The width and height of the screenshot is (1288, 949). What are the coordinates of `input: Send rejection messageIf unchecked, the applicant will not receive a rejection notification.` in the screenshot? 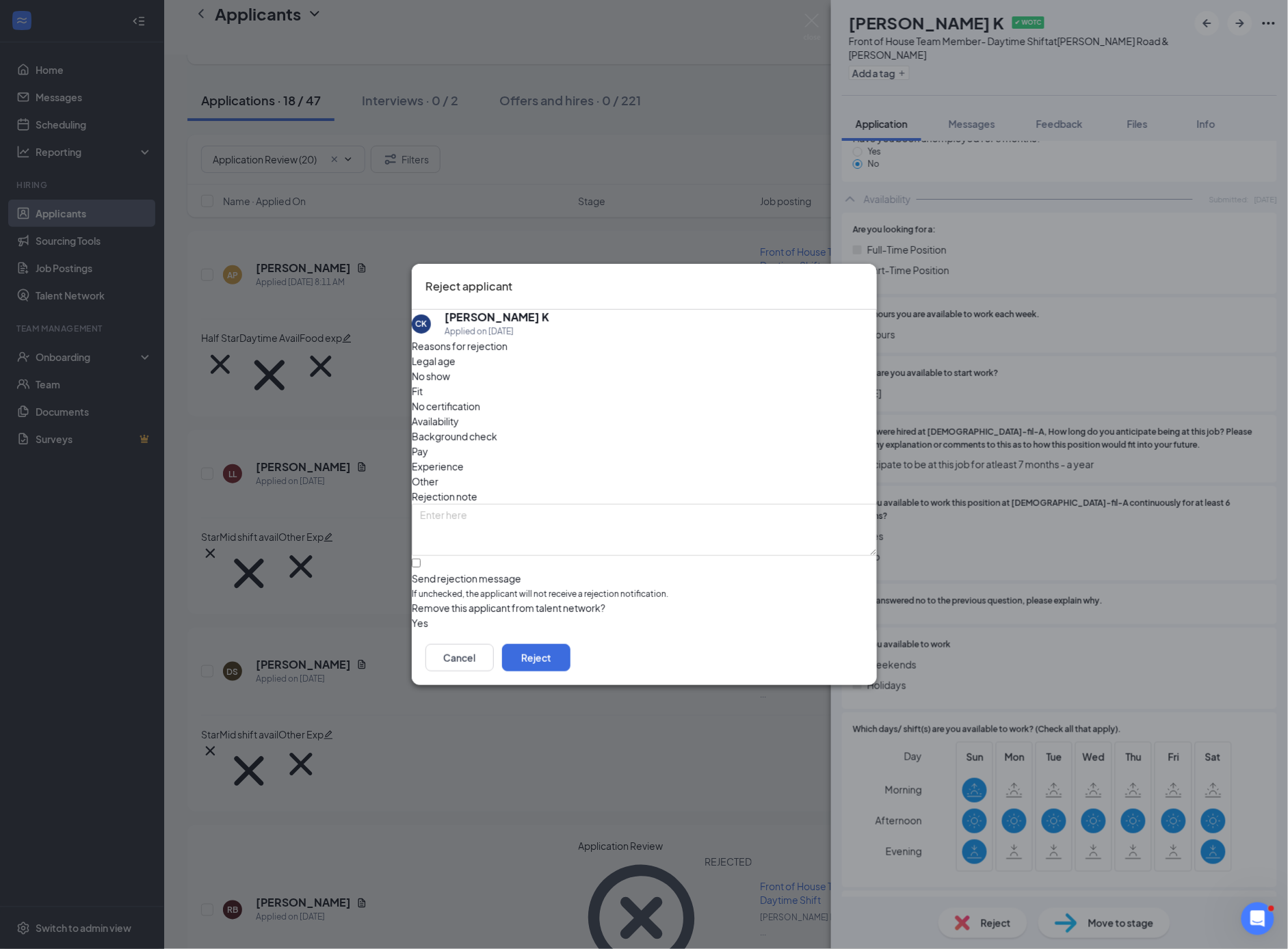 It's located at (415, 563).